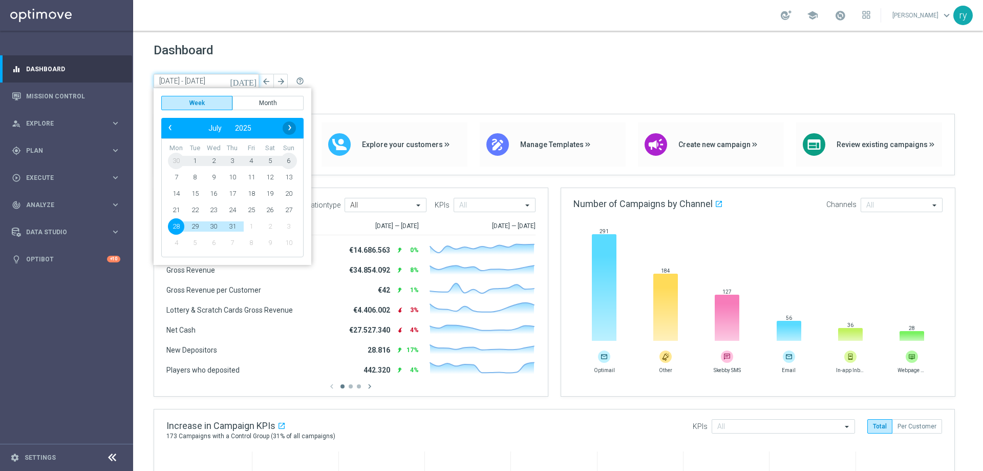 The image size is (983, 471). What do you see at coordinates (61, 123) in the screenshot?
I see `div: Explore` at bounding box center [61, 123].